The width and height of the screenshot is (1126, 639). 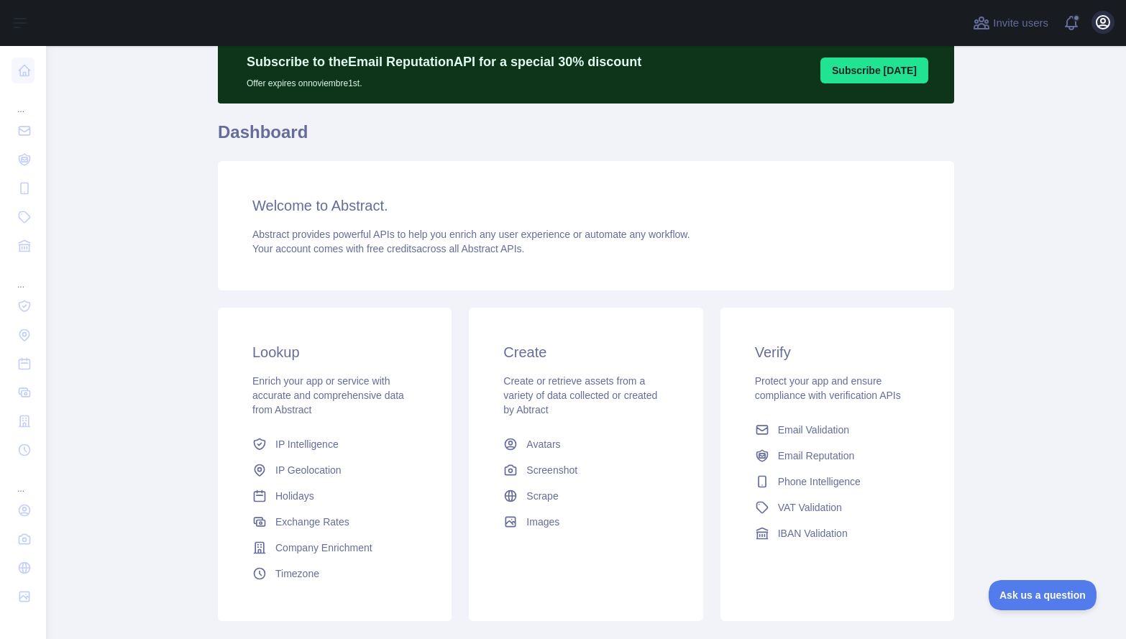 What do you see at coordinates (471, 234) in the screenshot?
I see `span: Abstract provides powerful APIs to help you enrich any user experience or automate any workflow.` at bounding box center [471, 234].